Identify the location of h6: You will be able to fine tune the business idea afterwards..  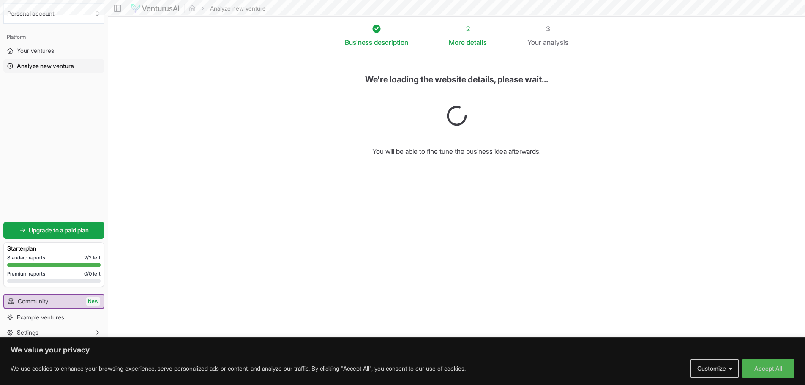
(456, 151).